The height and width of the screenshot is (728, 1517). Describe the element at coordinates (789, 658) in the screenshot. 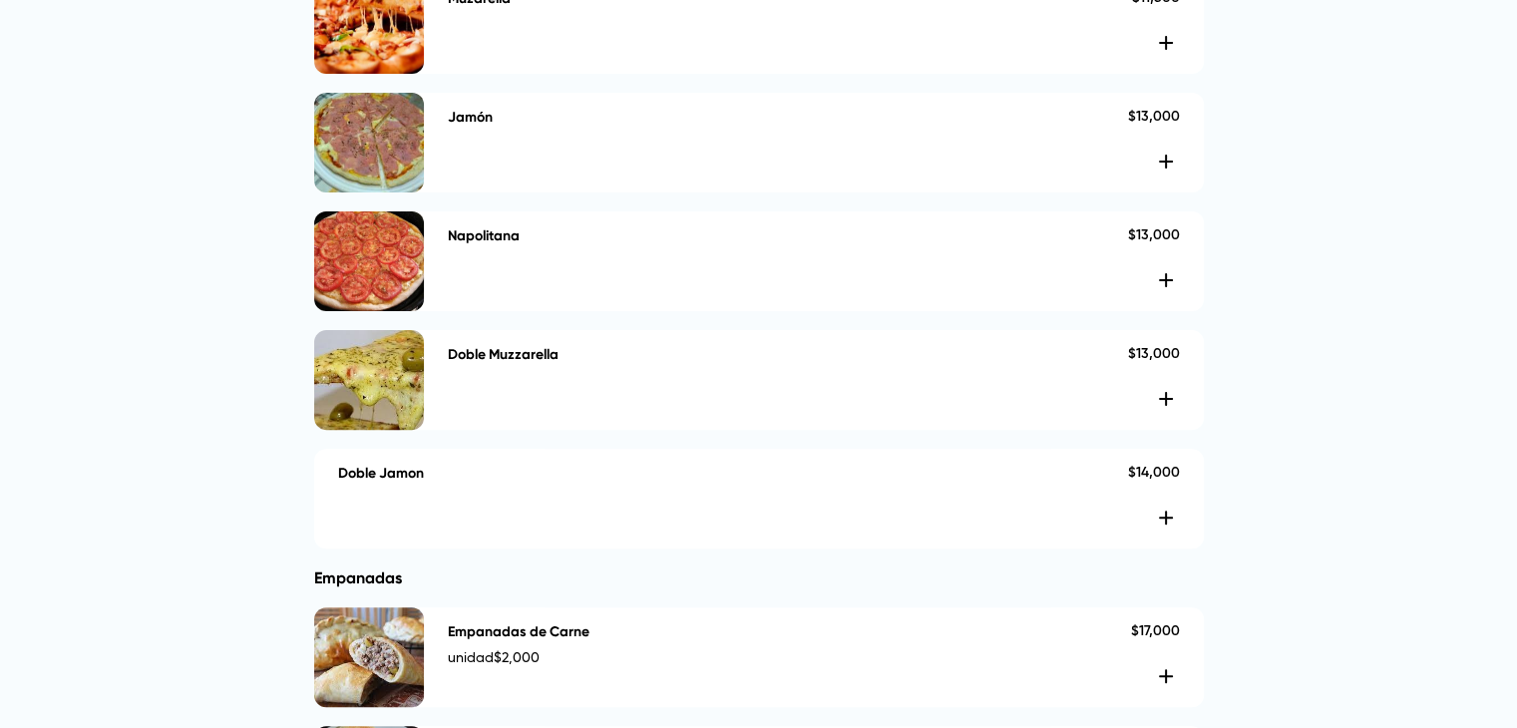

I see `p: unidad $ 2,000` at that location.